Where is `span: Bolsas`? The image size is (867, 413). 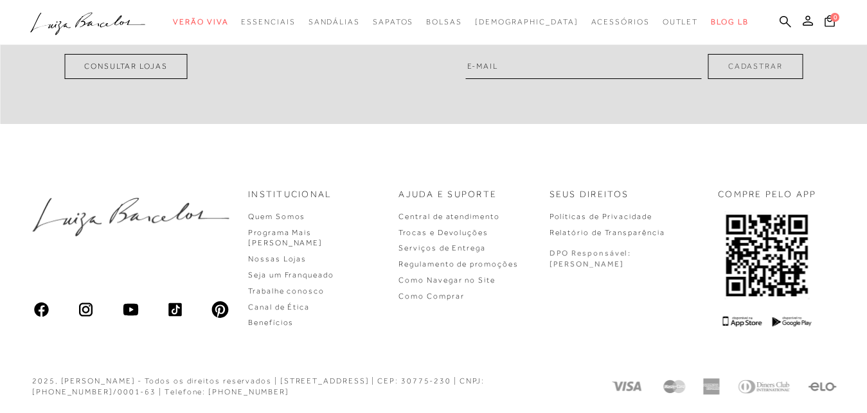 span: Bolsas is located at coordinates (444, 22).